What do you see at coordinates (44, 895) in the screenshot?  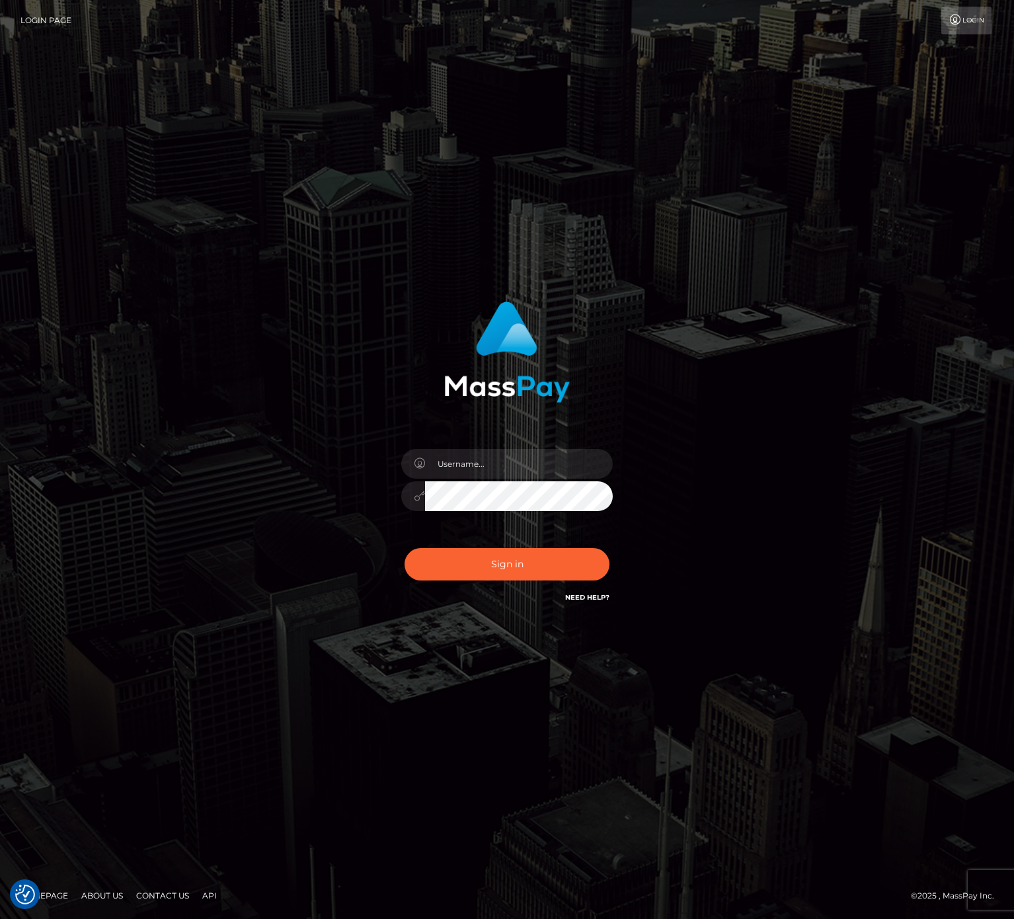 I see `a: Homepage` at bounding box center [44, 895].